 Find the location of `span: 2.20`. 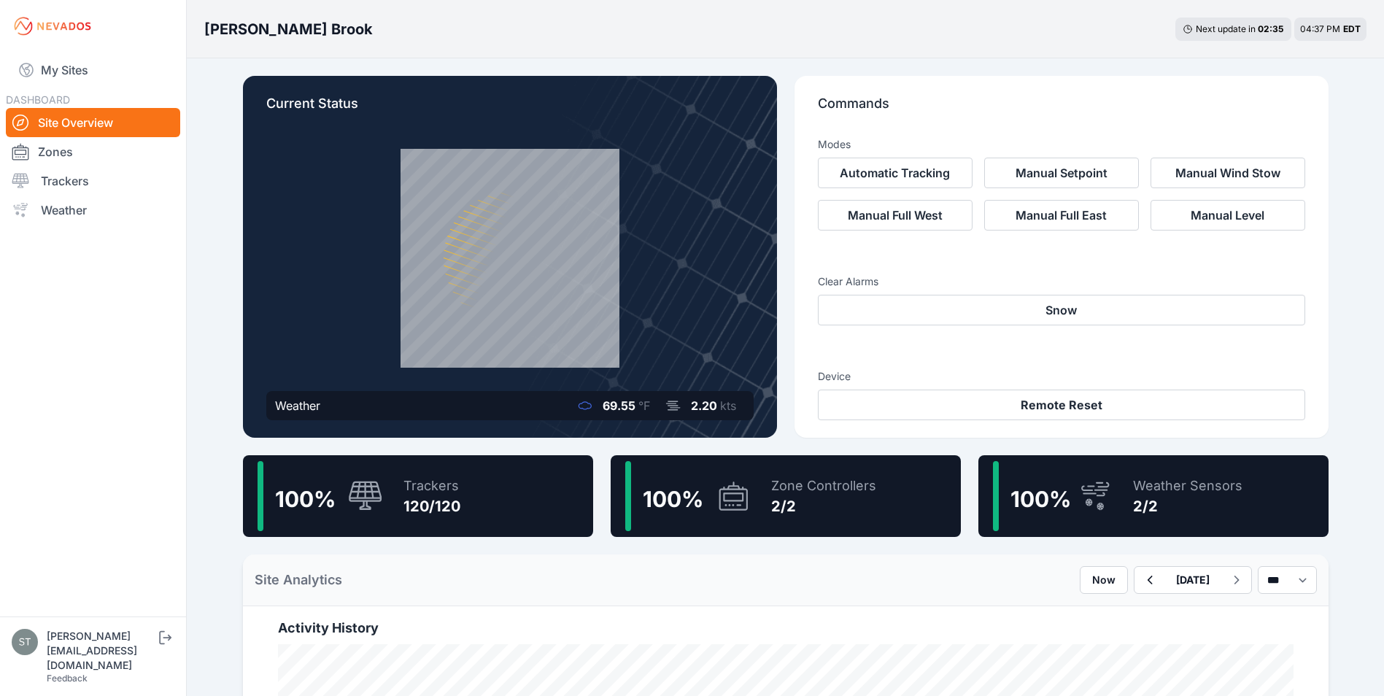

span: 2.20 is located at coordinates (704, 406).